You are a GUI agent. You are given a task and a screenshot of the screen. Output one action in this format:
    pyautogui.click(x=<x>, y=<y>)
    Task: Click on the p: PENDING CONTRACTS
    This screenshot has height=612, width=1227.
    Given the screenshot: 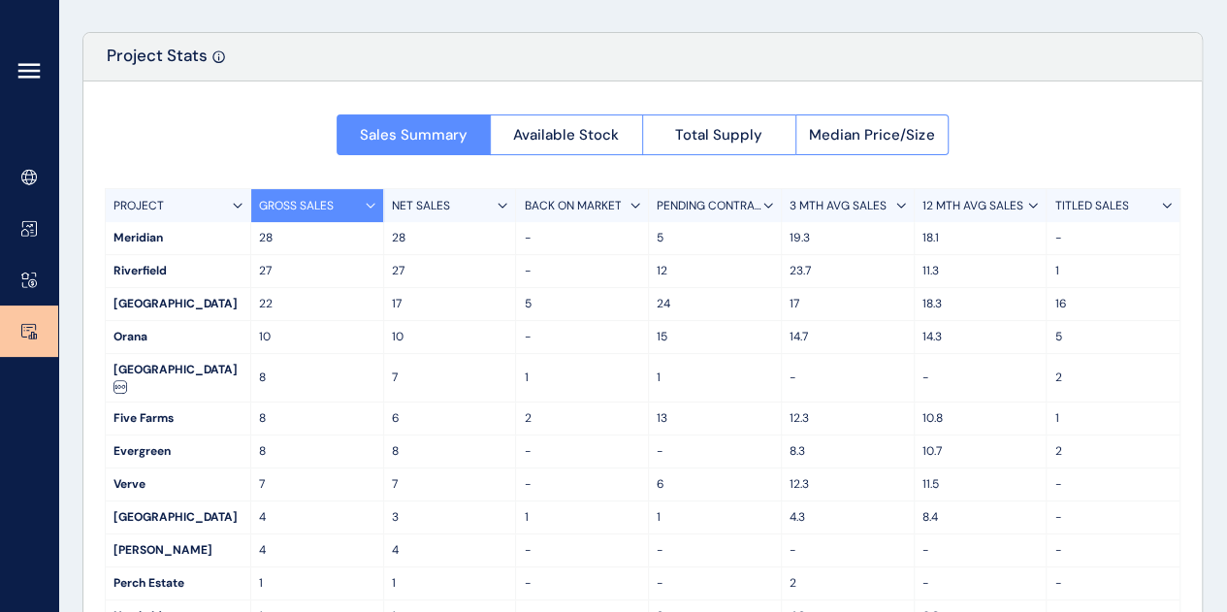 What is the action you would take?
    pyautogui.click(x=710, y=206)
    